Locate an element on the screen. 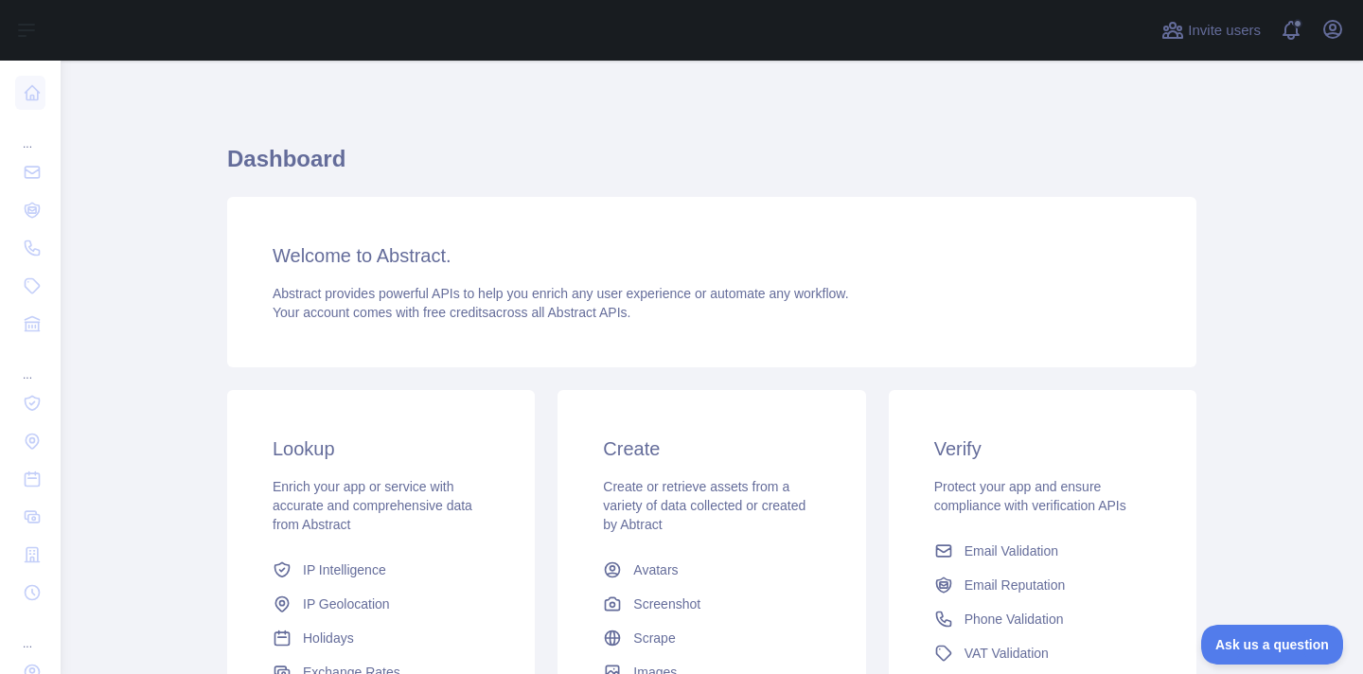 The height and width of the screenshot is (674, 1363). span: Screenshot is located at coordinates (666, 604).